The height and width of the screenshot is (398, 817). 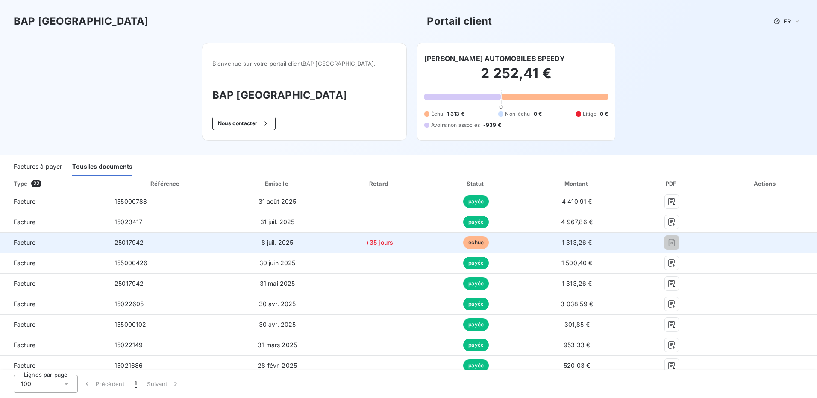 I want to click on div: Tous les documents, so click(x=102, y=167).